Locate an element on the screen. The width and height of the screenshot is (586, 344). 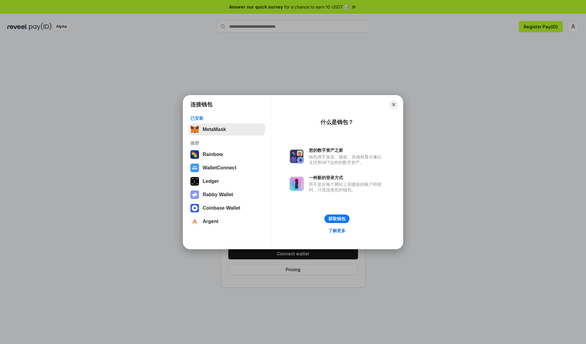
div: 推荐 is located at coordinates (227, 143).